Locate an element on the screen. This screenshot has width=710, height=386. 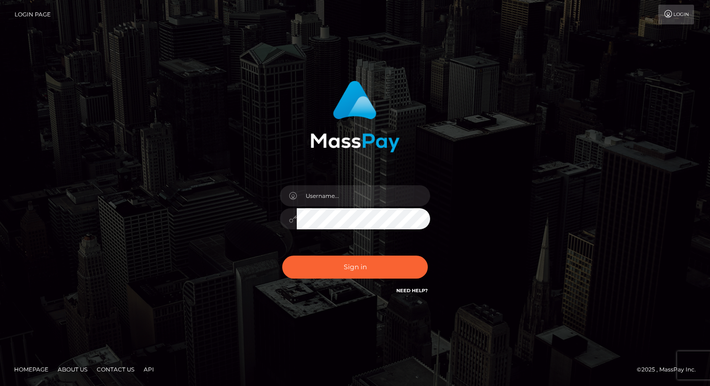
input: Username... is located at coordinates (363, 196).